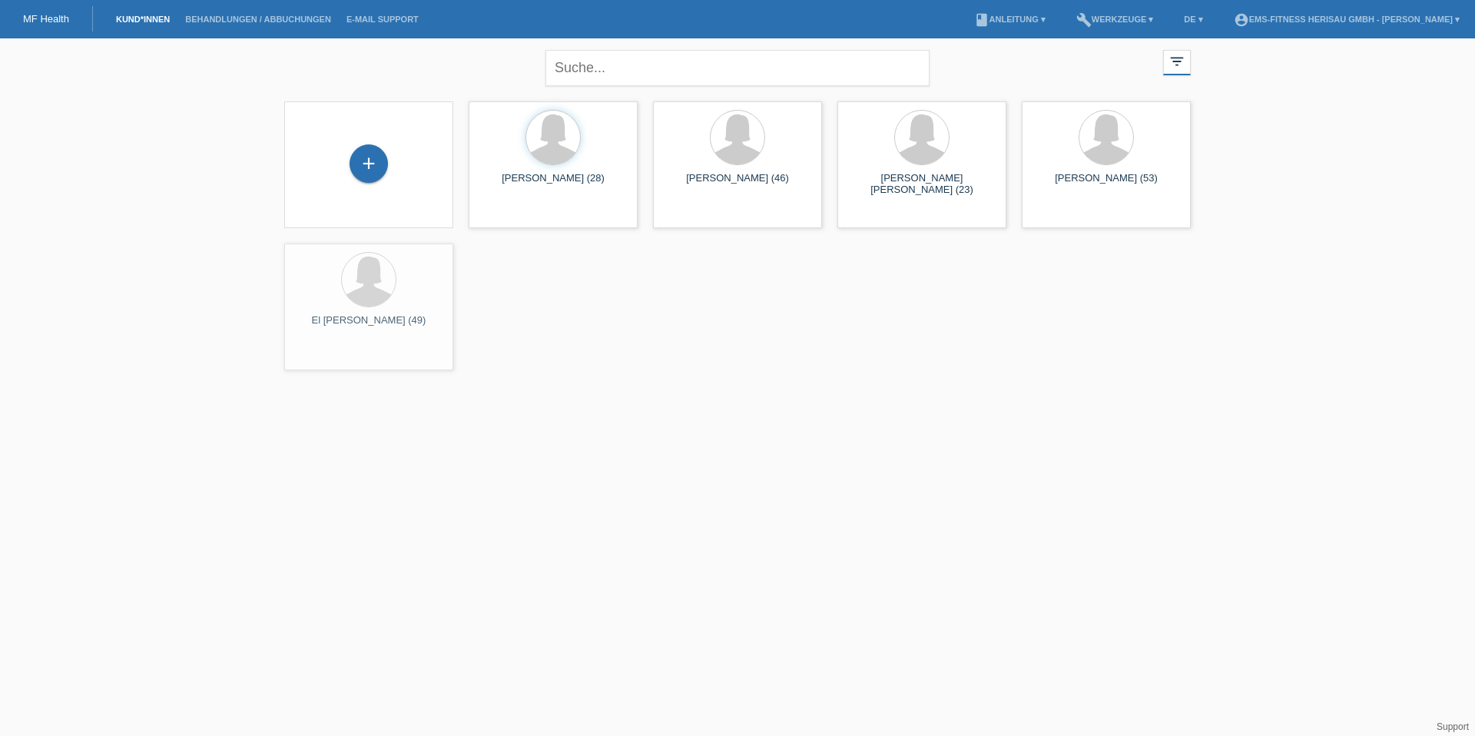 This screenshot has height=736, width=1475. I want to click on a: Behandlungen / Abbuchungen, so click(258, 19).